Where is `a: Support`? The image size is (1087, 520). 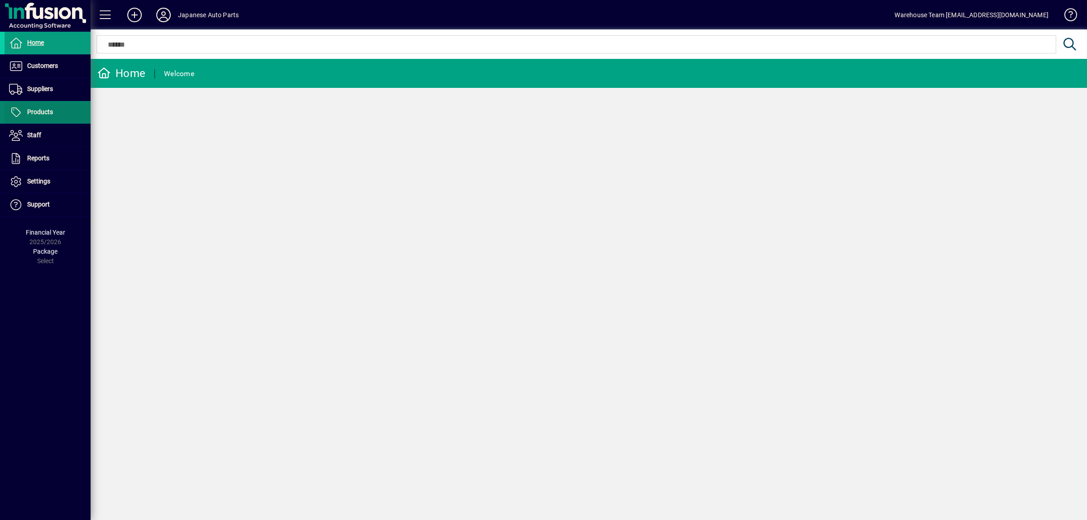
a: Support is located at coordinates (48, 205).